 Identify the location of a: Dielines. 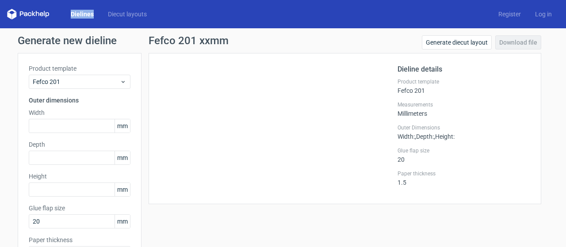
(82, 14).